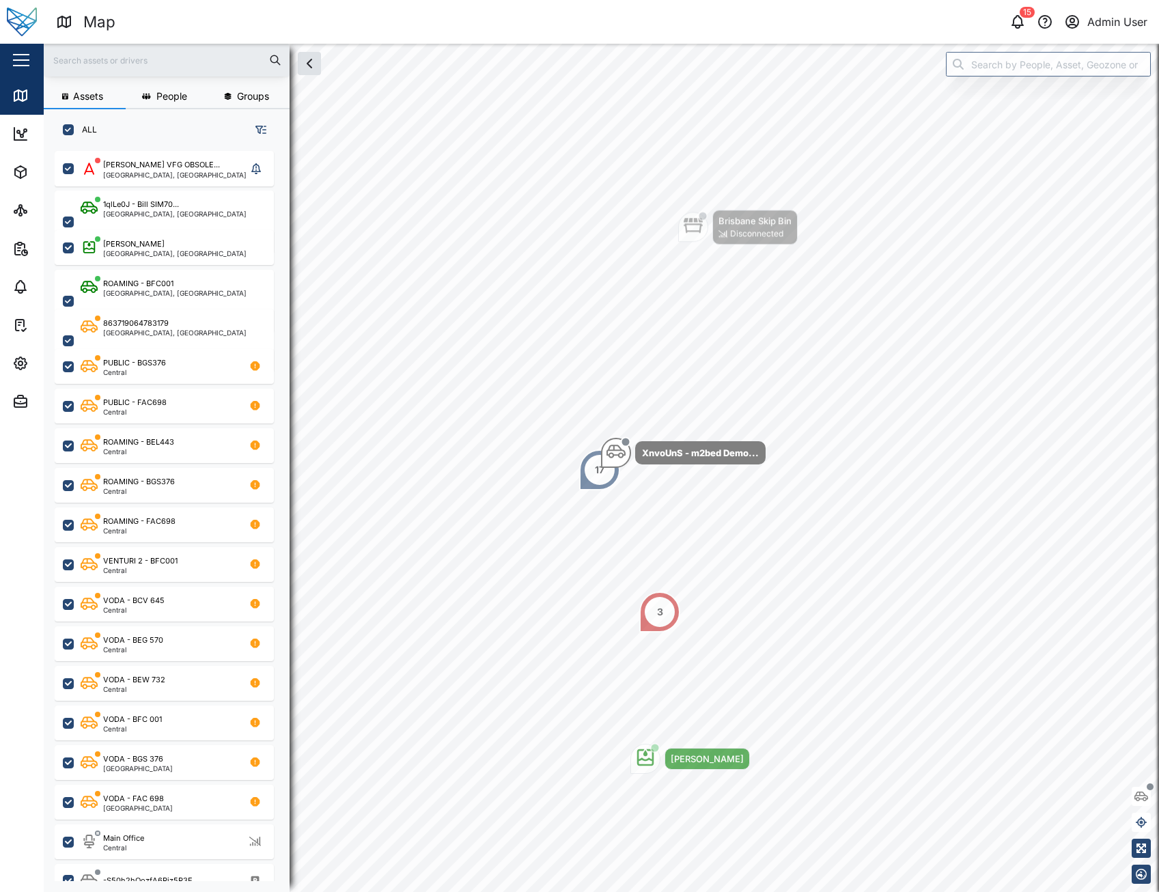 This screenshot has width=1159, height=892. What do you see at coordinates (57, 287) in the screenshot?
I see `div: Alarms` at bounding box center [57, 287].